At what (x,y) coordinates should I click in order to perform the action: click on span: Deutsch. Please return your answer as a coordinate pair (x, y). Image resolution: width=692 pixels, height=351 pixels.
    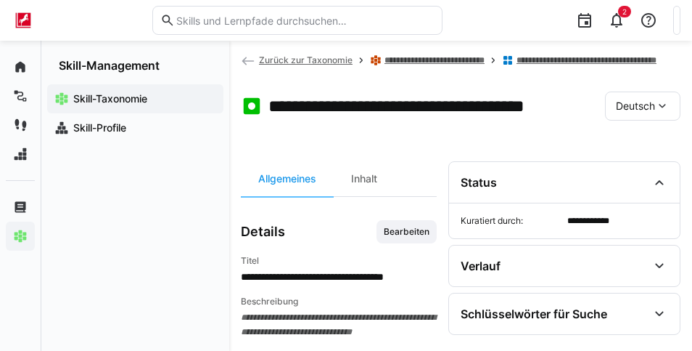
    Looking at the image, I should click on (636, 106).